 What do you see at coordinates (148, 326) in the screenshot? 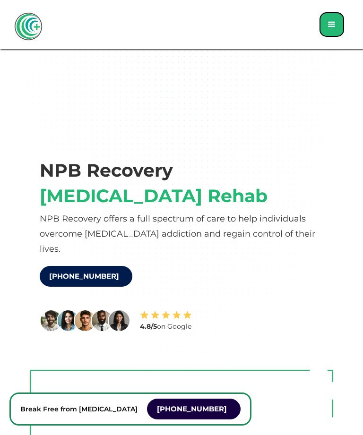
I see `strong: 4.8/5` at bounding box center [148, 326].